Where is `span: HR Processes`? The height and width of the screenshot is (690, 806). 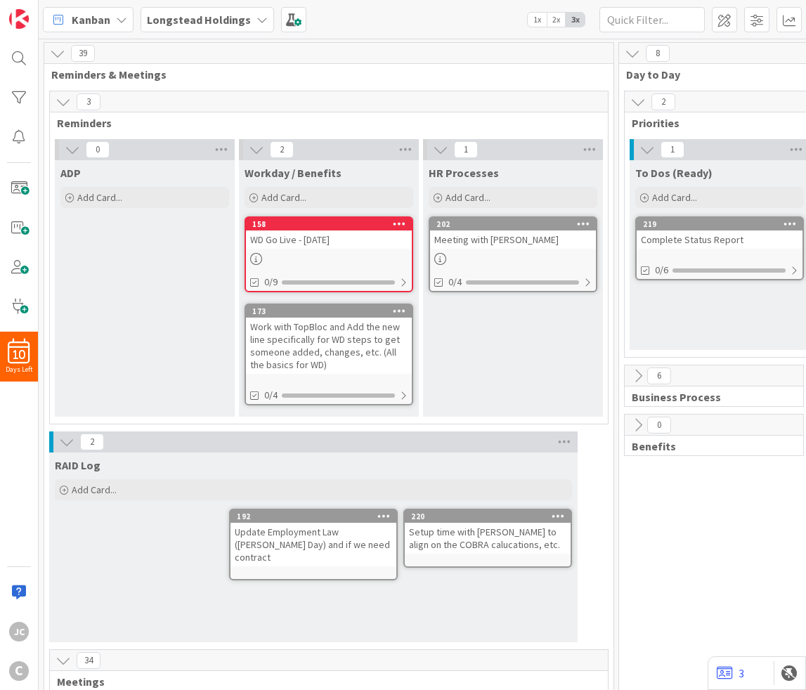
span: HR Processes is located at coordinates (464, 173).